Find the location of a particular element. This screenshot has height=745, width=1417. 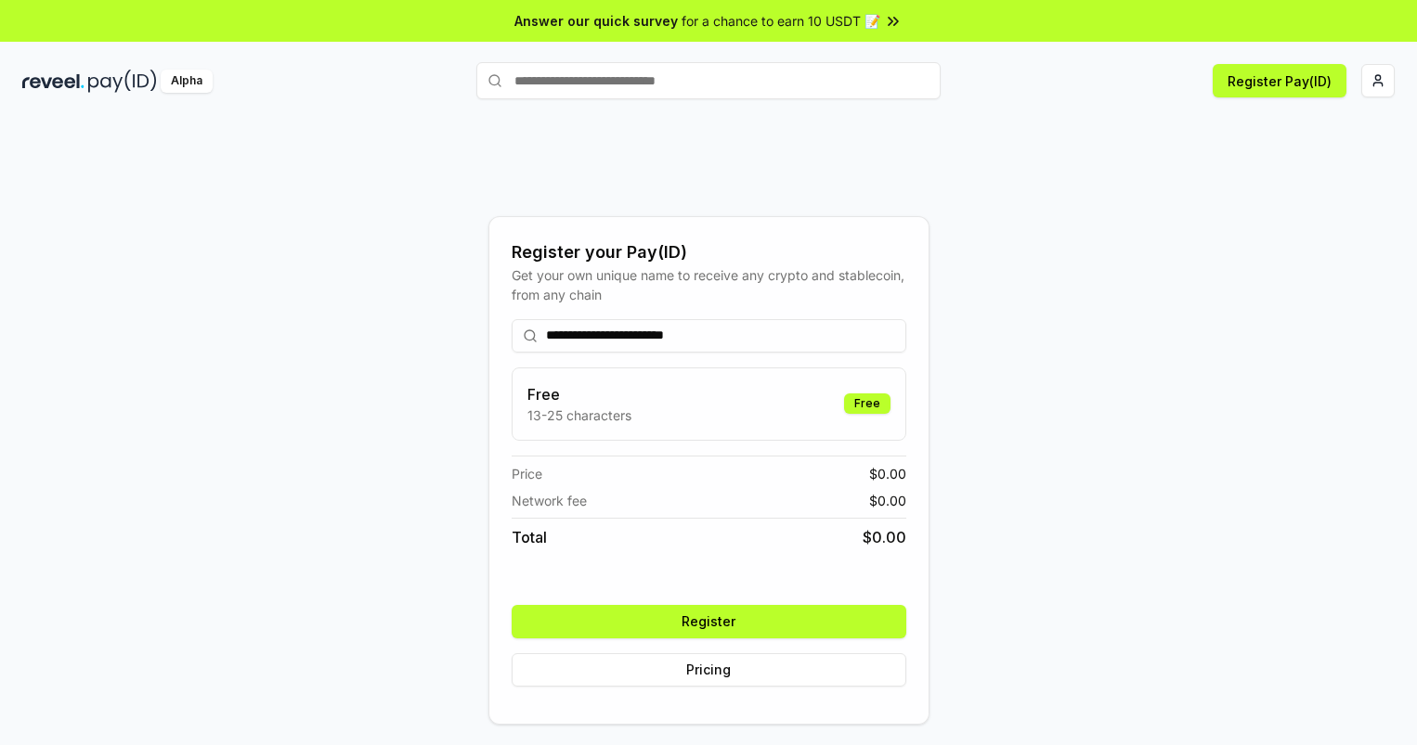

span: Total is located at coordinates (529, 537).